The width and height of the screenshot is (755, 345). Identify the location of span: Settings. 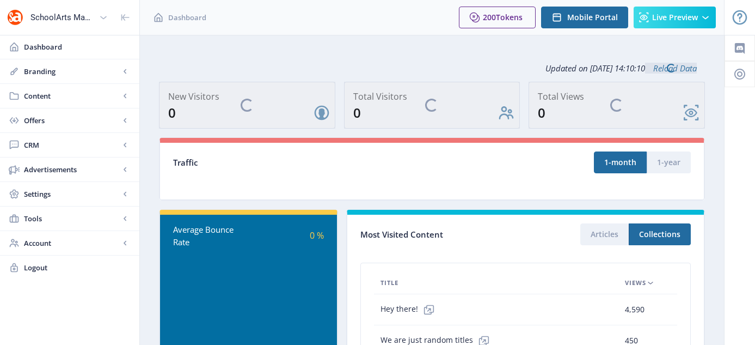
(72, 194).